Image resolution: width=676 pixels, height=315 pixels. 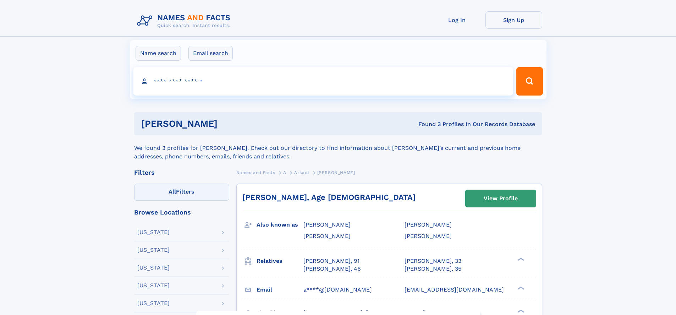 I want to click on label: Name search, so click(x=158, y=53).